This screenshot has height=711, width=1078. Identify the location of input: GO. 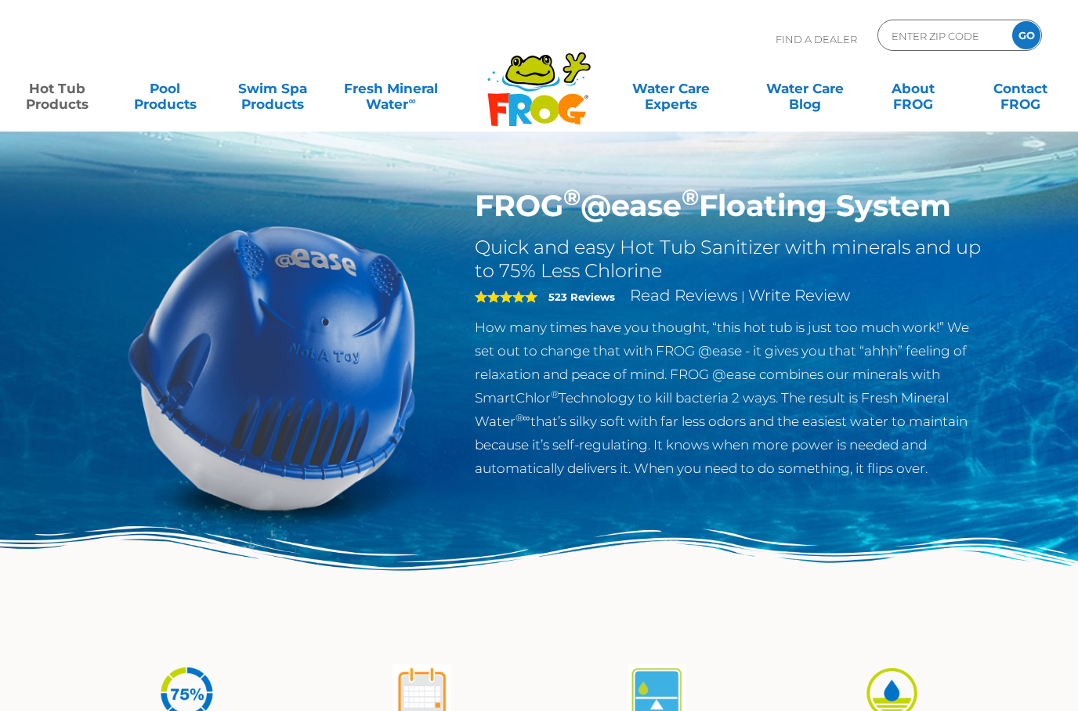
(1026, 35).